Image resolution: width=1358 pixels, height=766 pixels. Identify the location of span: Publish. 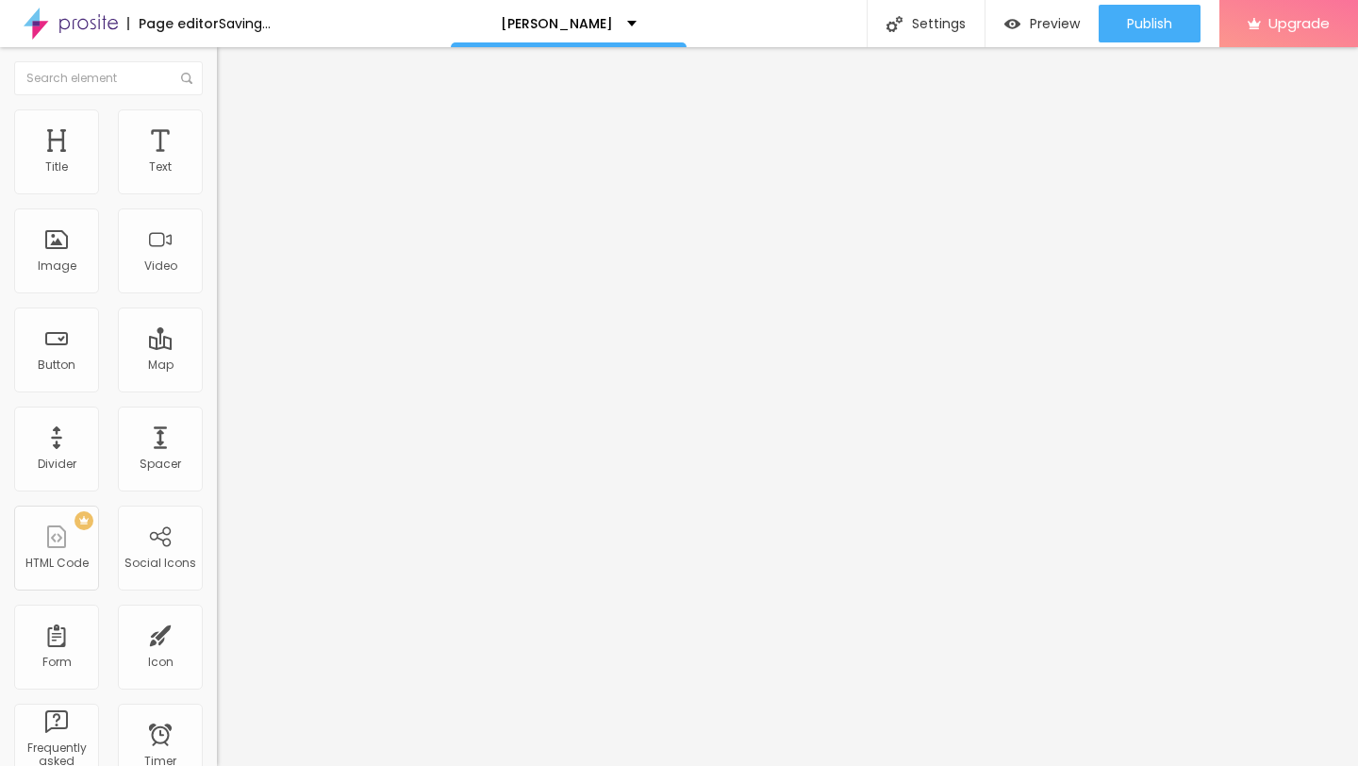
(1149, 24).